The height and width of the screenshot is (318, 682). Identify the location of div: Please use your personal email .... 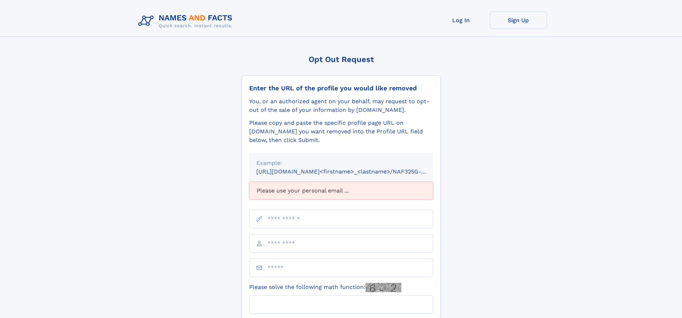
(341, 190).